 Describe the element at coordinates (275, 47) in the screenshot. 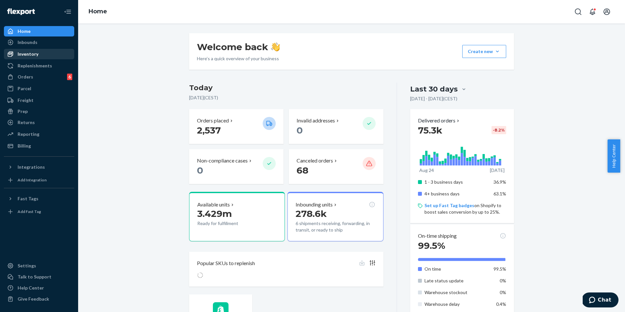

I see `img: hand-wave emoji` at that location.